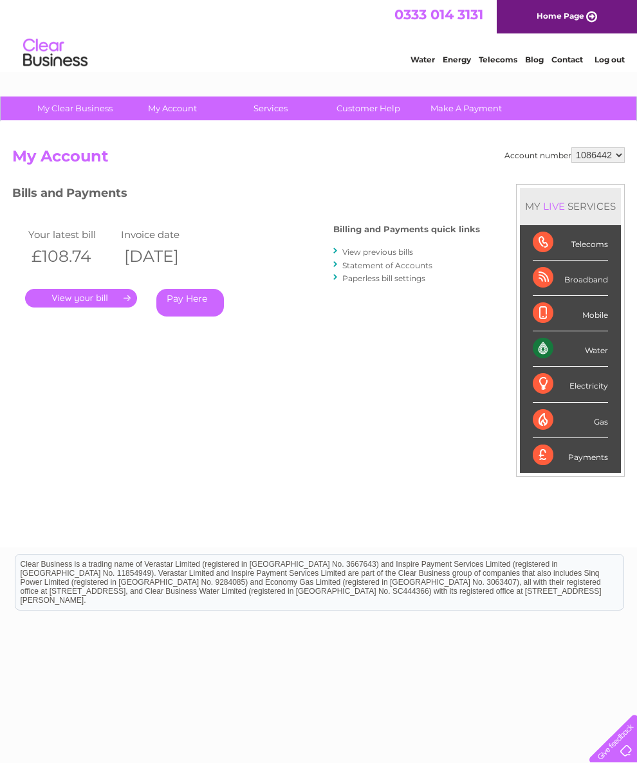 The height and width of the screenshot is (763, 637). Describe the element at coordinates (319, 160) in the screenshot. I see `h2: My Account` at that location.